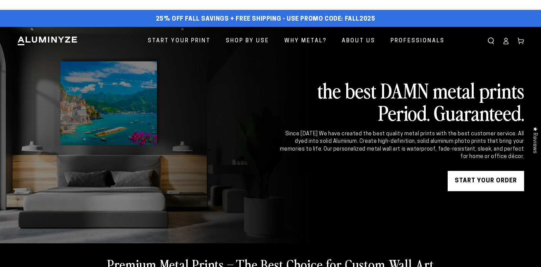  I want to click on a: Professionals, so click(417, 41).